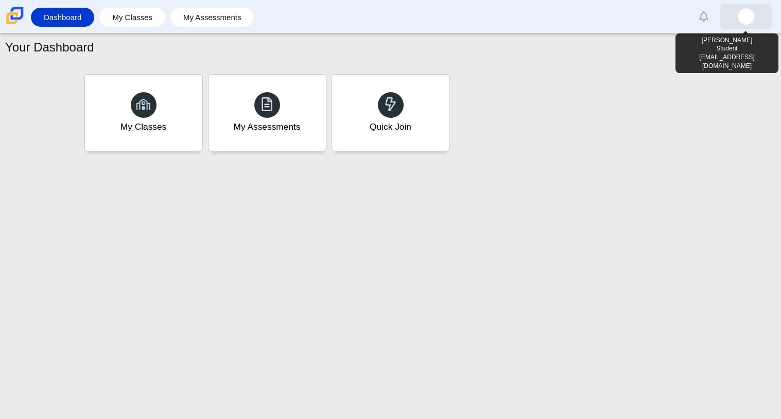 This screenshot has height=419, width=781. Describe the element at coordinates (727, 48) in the screenshot. I see `span: Student` at that location.